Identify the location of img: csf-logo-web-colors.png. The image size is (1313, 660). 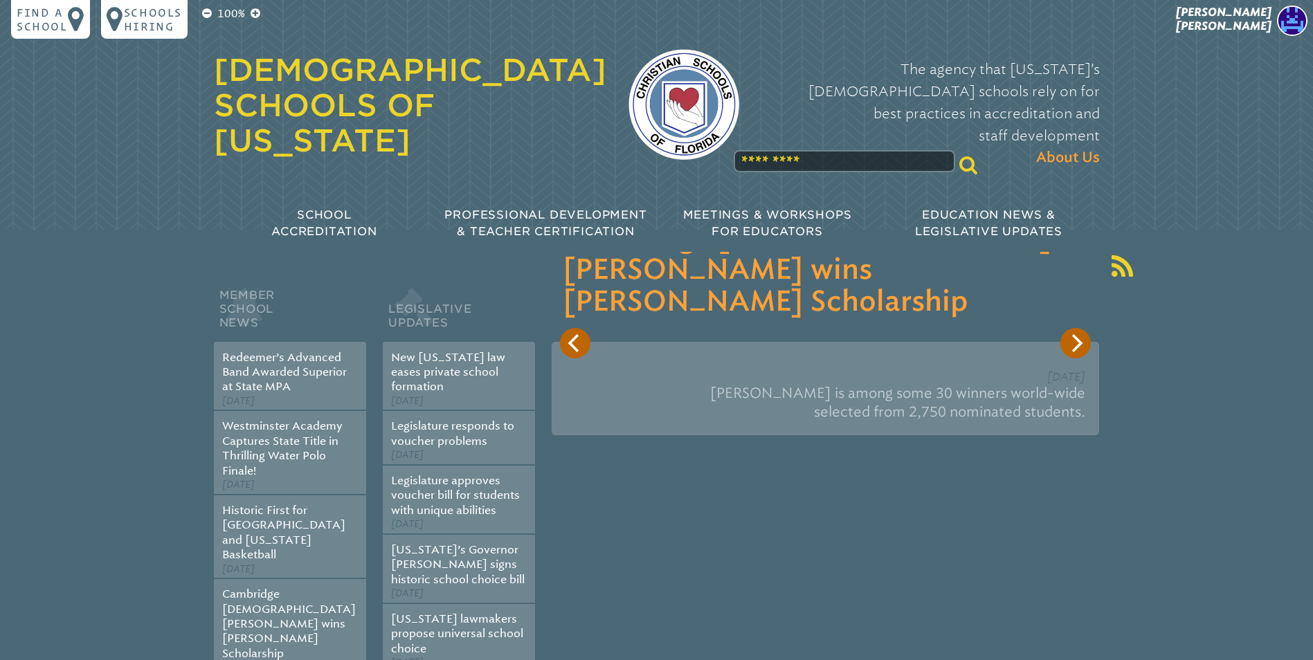
(684, 104).